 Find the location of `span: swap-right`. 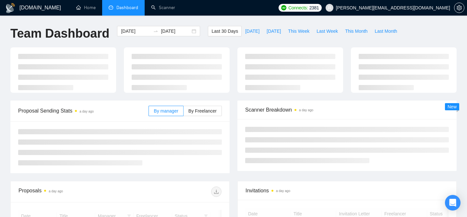

span: swap-right is located at coordinates (156, 31).